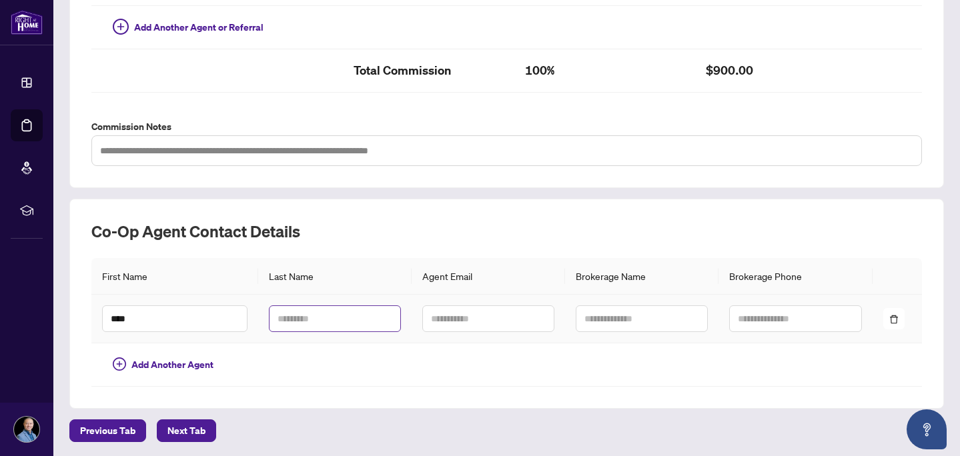  What do you see at coordinates (27, 430) in the screenshot?
I see `img: Profile Icon` at bounding box center [27, 430].